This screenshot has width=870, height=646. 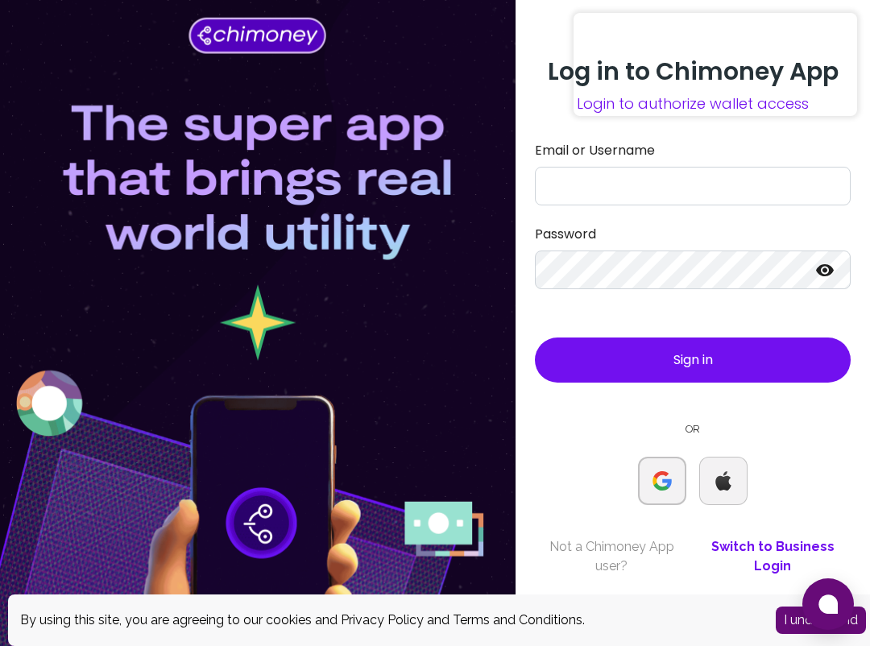 I want to click on a: Switch to Business Login, so click(x=773, y=557).